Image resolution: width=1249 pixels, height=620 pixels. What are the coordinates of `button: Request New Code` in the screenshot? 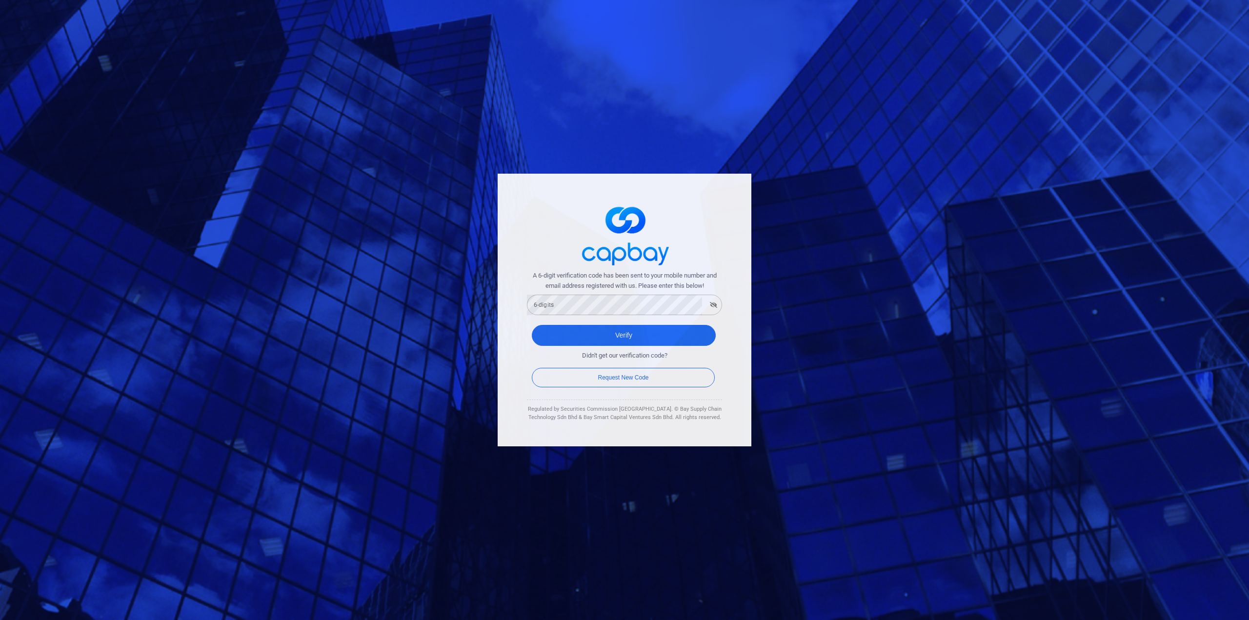 It's located at (623, 377).